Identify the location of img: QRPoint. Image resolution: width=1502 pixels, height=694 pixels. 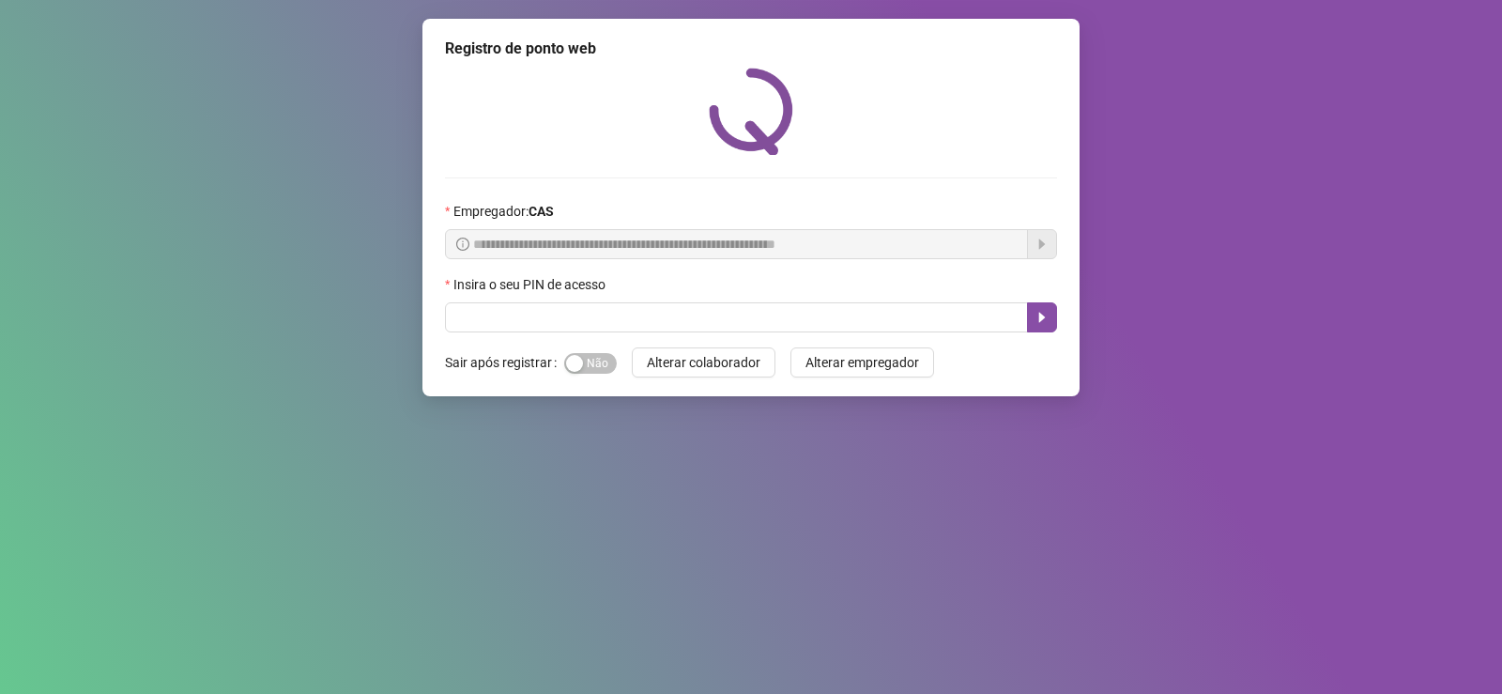
(751, 111).